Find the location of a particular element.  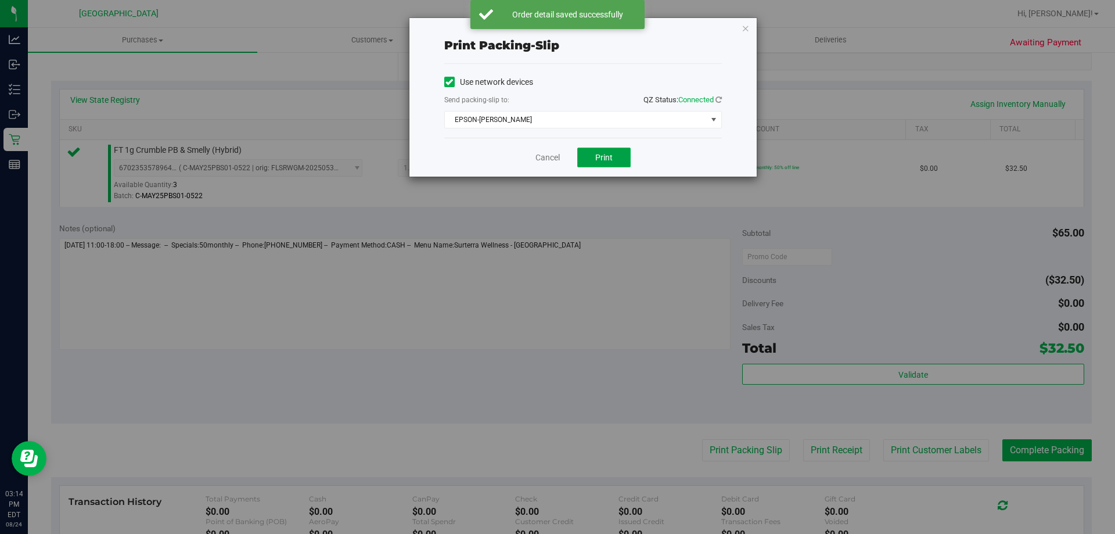

label: Send packing-slip to: is located at coordinates (477, 100).